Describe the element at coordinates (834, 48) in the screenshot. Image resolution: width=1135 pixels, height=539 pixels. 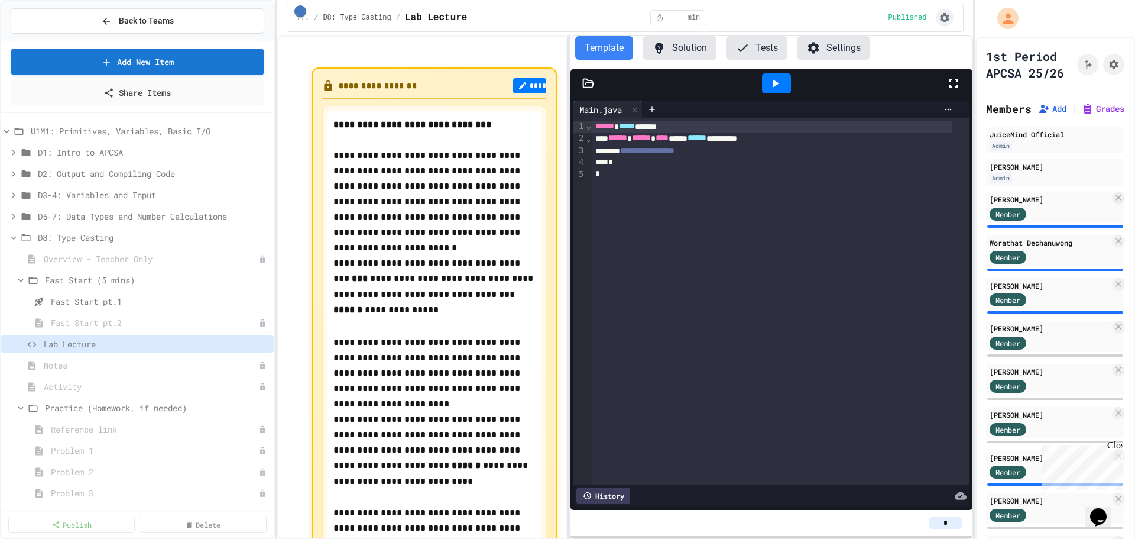
I see `button: Settings` at that location.